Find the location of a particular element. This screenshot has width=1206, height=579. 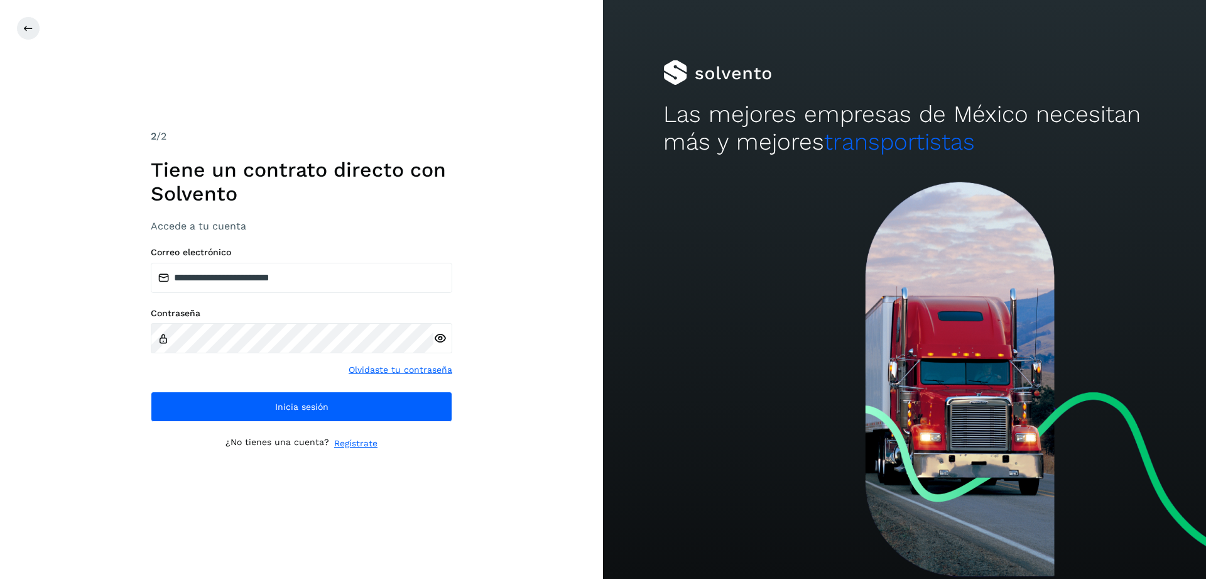

h1: Tiene un contrato directo con Solvento is located at coordinates (302, 182).